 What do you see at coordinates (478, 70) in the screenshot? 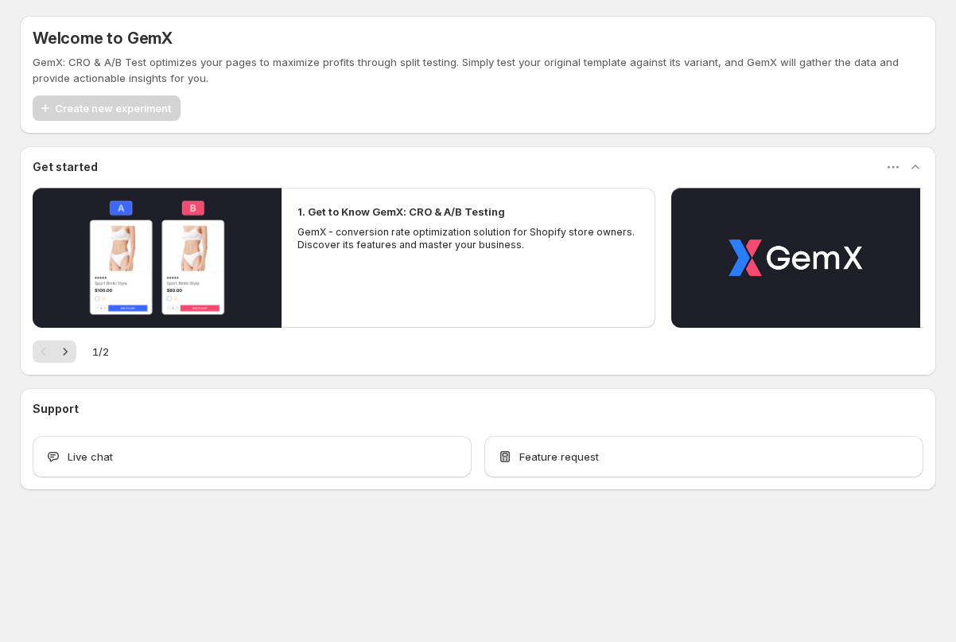
I see `p: GemX: CRO & A/B Test optimizes your pages to maximize profits through split testing. Simply test ...` at bounding box center [478, 70].